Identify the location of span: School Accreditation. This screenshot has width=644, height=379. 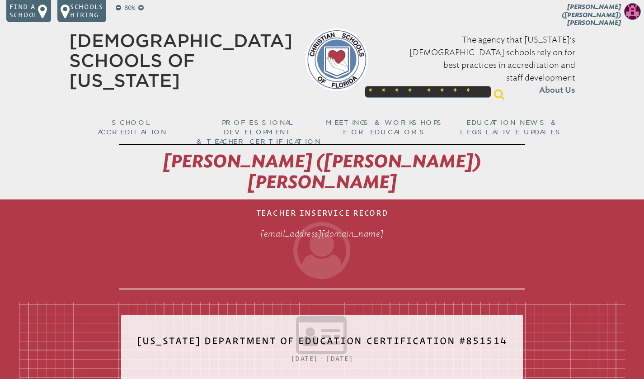
(132, 127).